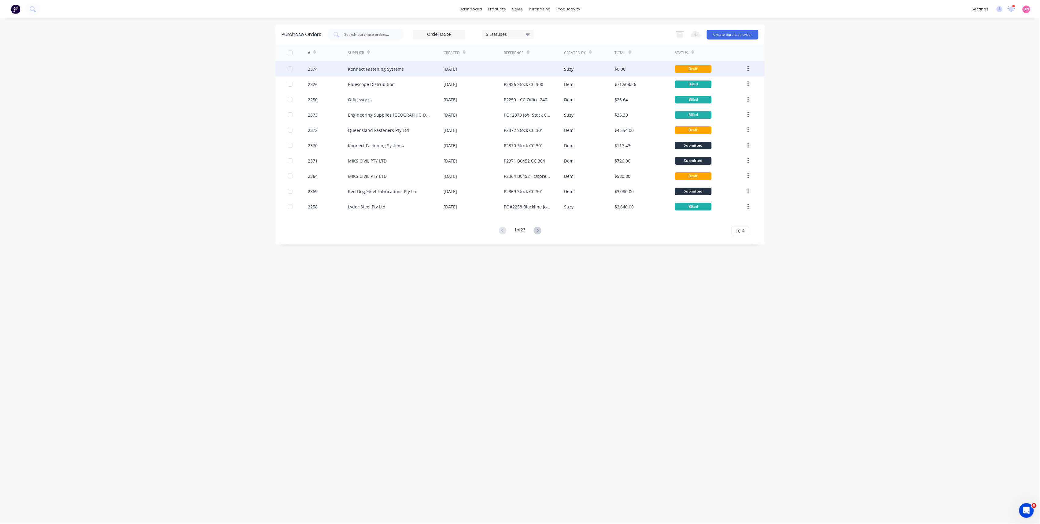  What do you see at coordinates (471, 9) in the screenshot?
I see `a: dashboard` at bounding box center [471, 9].